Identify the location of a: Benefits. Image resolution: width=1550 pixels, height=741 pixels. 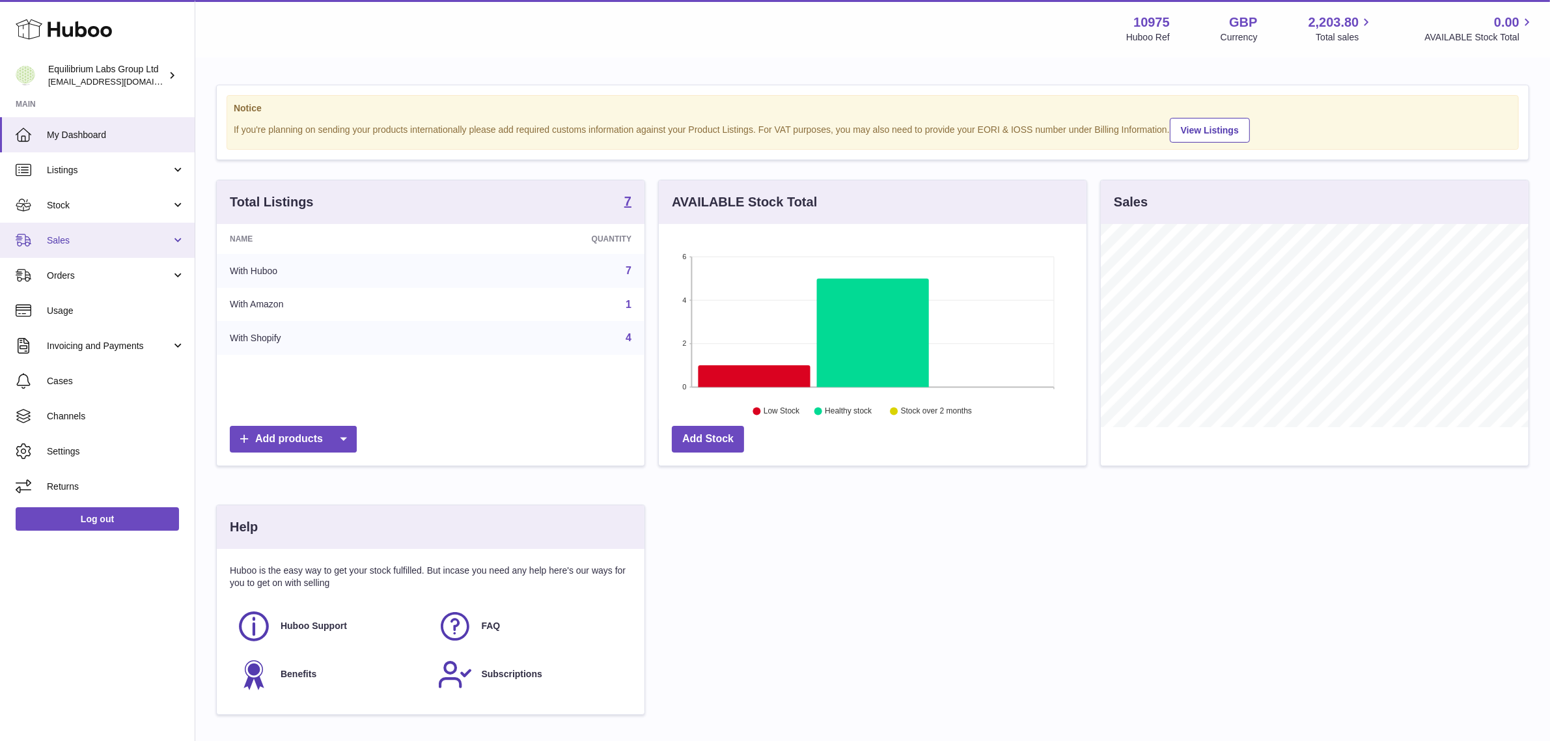
(330, 675).